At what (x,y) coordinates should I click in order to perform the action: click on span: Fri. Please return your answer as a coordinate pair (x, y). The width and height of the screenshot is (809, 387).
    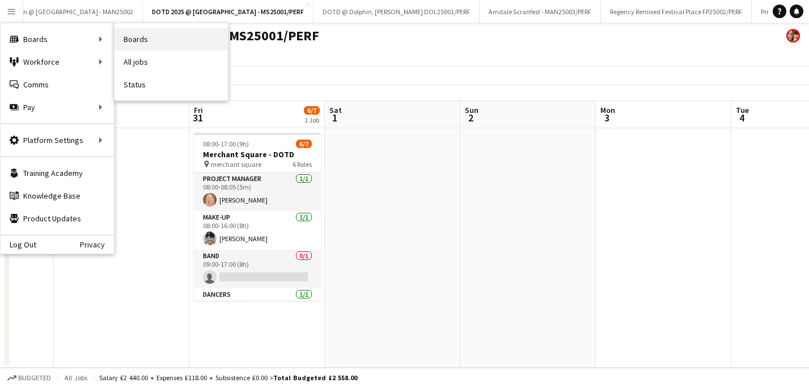
    Looking at the image, I should click on (198, 110).